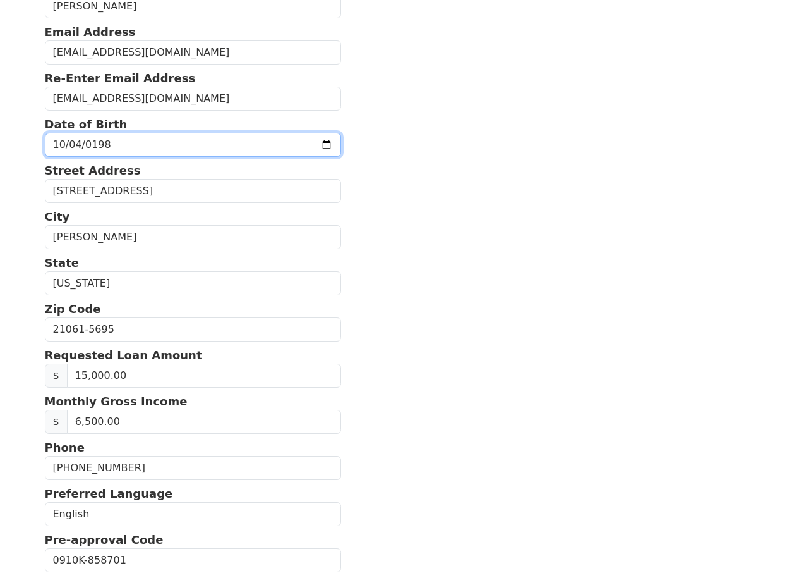  Describe the element at coordinates (193, 52) in the screenshot. I see `input: Email Address` at that location.